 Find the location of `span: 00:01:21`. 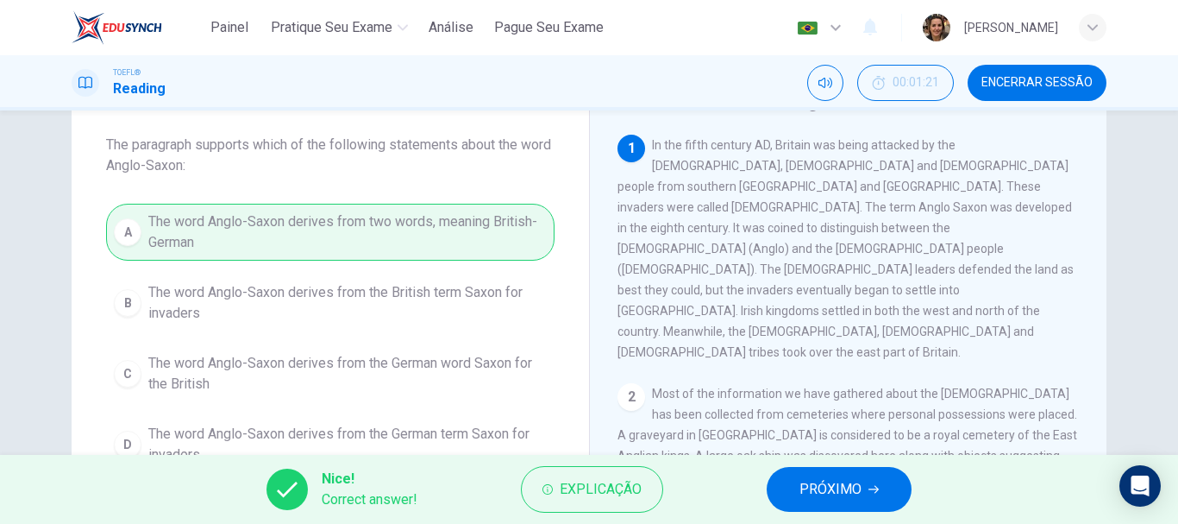

span: 00:01:21 is located at coordinates (916, 83).